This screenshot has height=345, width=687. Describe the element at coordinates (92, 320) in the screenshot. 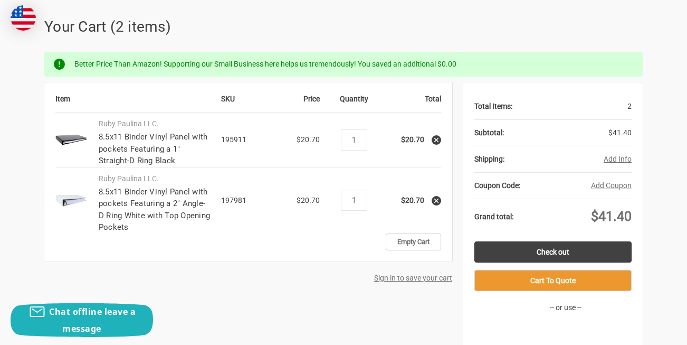

I see `span: Chat offline leave a message` at that location.